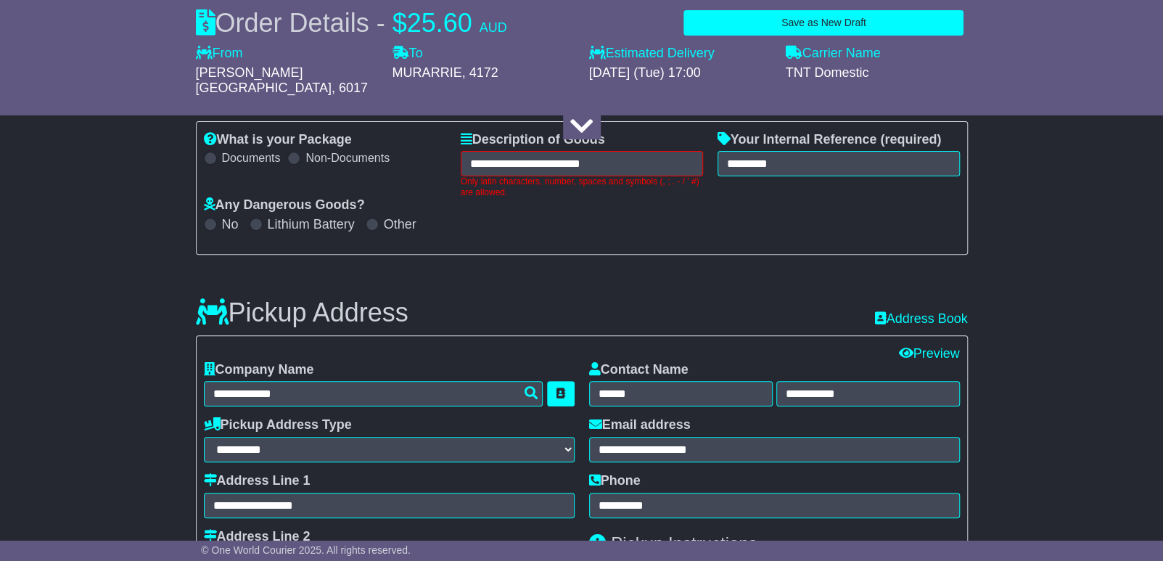 Image resolution: width=1163 pixels, height=561 pixels. Describe the element at coordinates (582, 187) in the screenshot. I see `div: Only latin characters, number, spaces and symbols (, ; . - / ' #) are allowed.` at that location.